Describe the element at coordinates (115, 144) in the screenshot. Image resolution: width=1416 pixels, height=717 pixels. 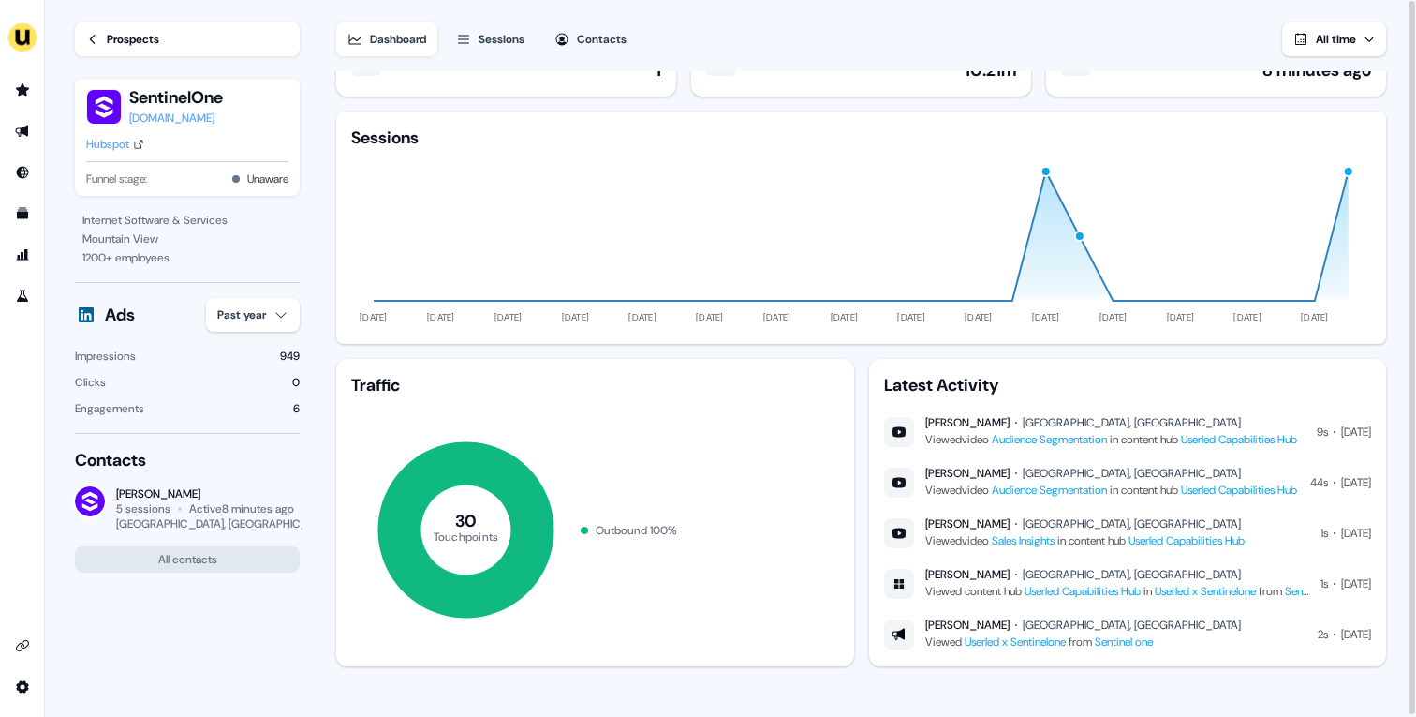
I see `a: Hubspot` at that location.